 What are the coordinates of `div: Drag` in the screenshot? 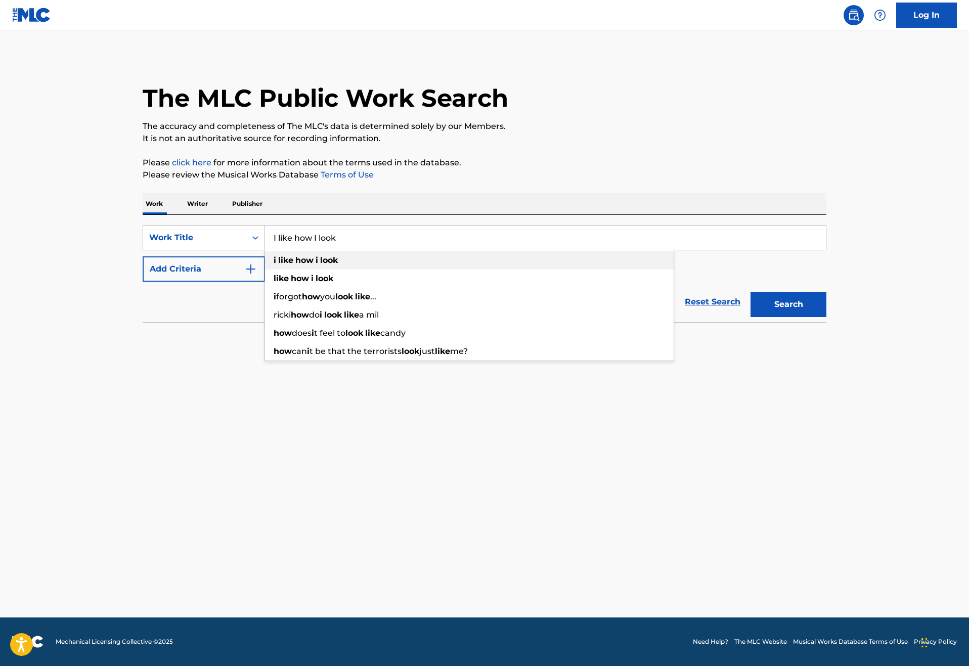 It's located at (924, 643).